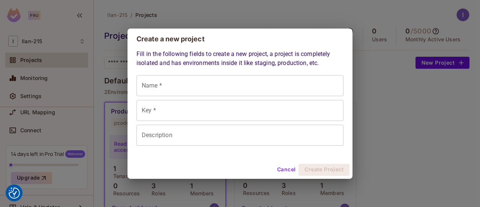 This screenshot has height=207, width=480. I want to click on div: Fill in the following fields to create a new project, a project is completely isolated and has en..., so click(240, 98).